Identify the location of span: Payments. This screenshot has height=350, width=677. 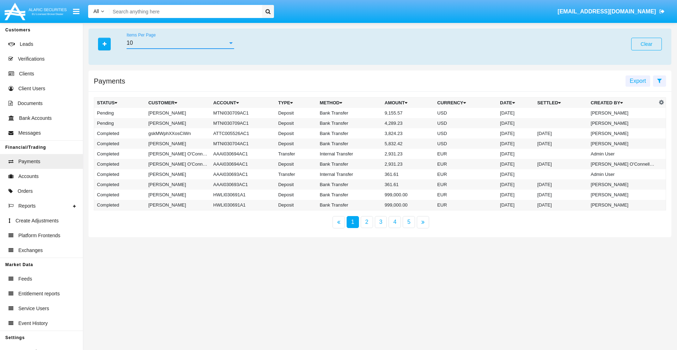
(29, 162).